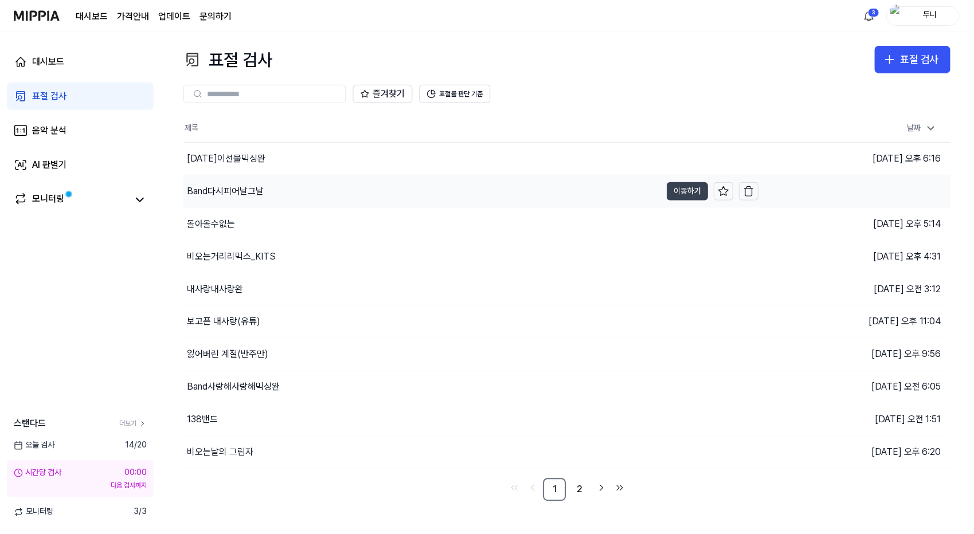 Image resolution: width=974 pixels, height=534 pixels. Describe the element at coordinates (898, 16) in the screenshot. I see `img: profile` at that location.